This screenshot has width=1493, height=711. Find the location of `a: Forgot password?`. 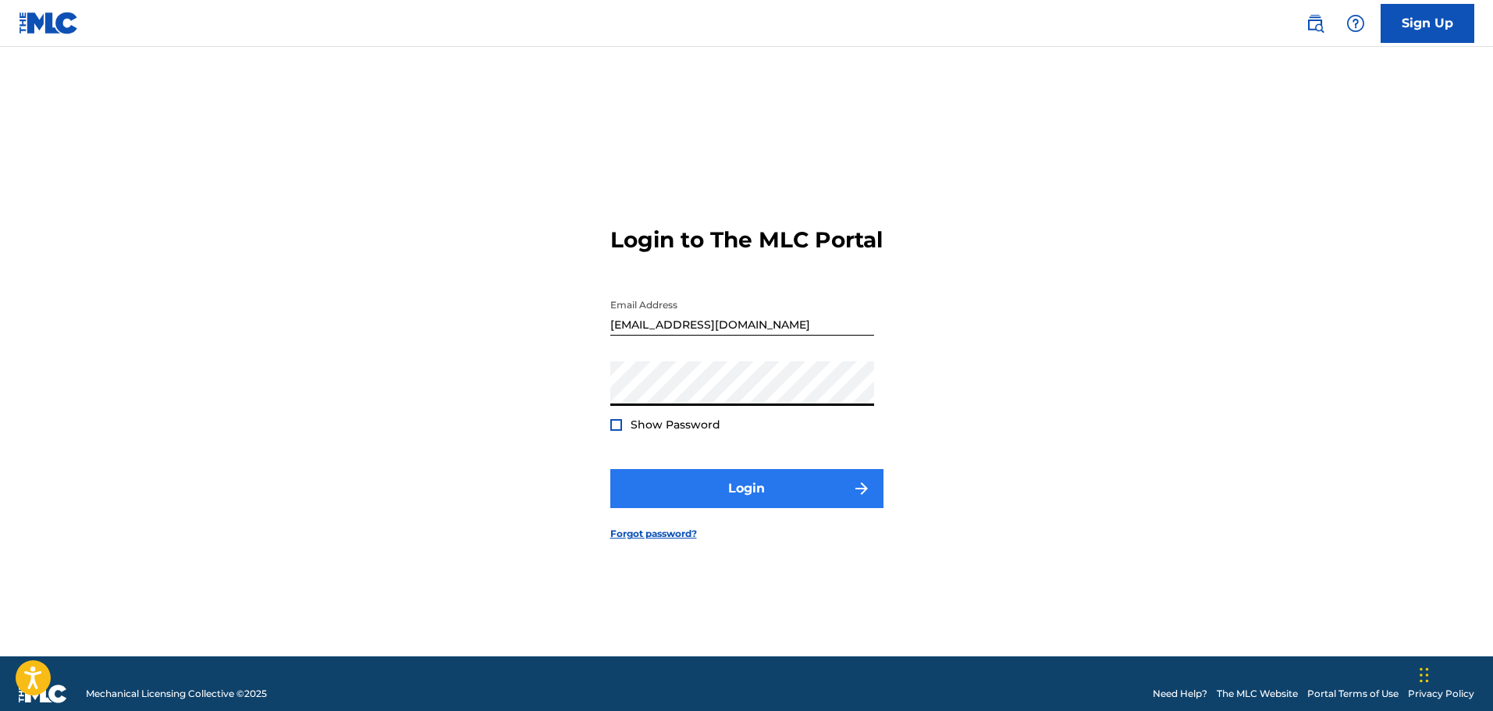

a: Forgot password? is located at coordinates (653, 534).